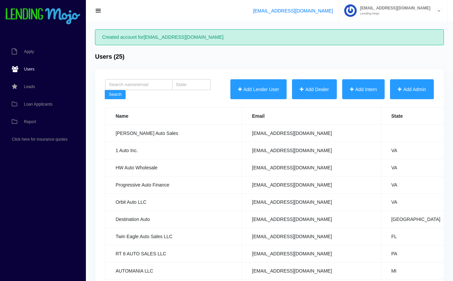  Describe the element at coordinates (173, 253) in the screenshot. I see `td: RT 6 AUTO SALES LLC` at that location.